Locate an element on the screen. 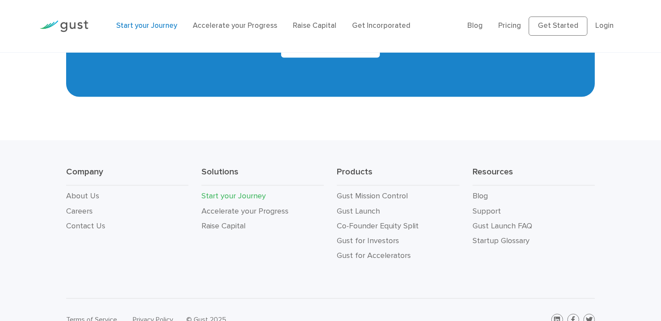  a: Contact Us is located at coordinates (86, 226).